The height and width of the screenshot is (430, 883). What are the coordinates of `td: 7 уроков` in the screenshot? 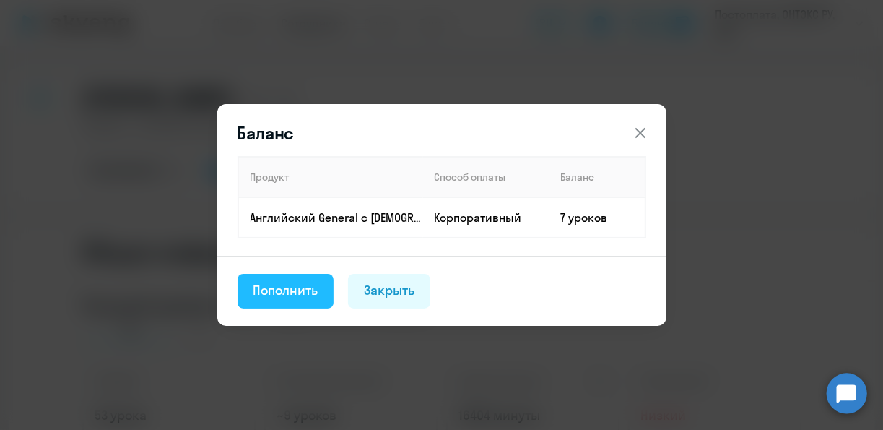 It's located at (597, 217).